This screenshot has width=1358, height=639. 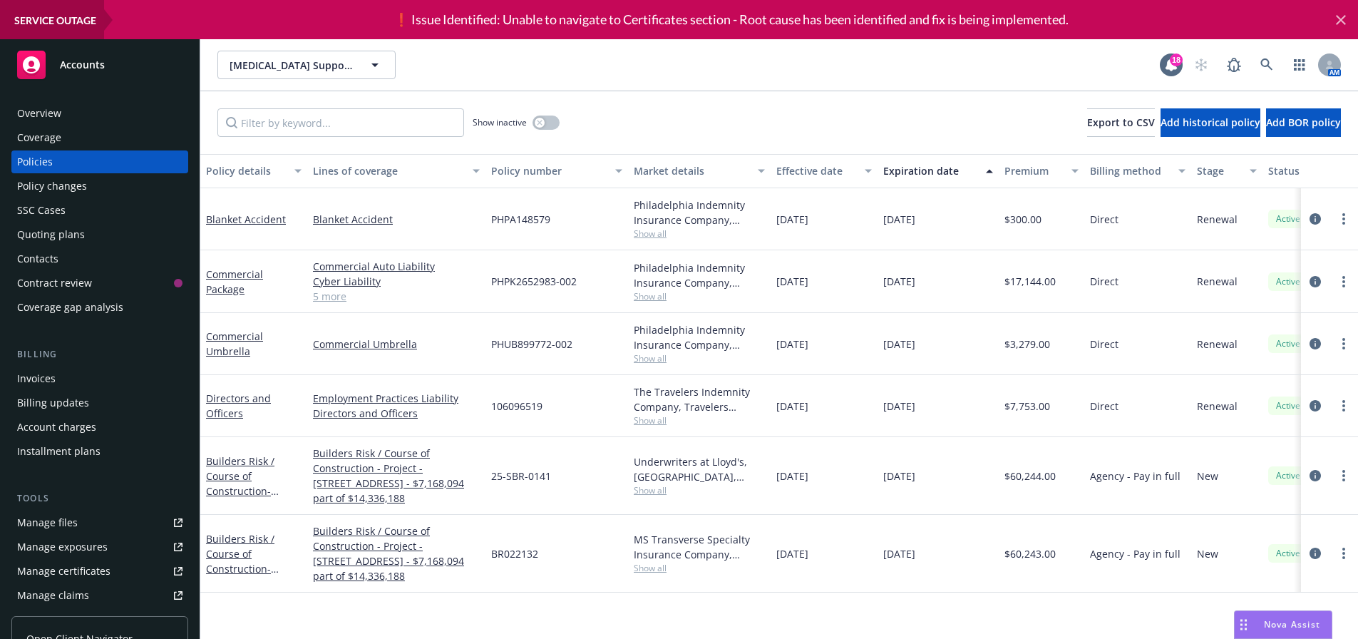 What do you see at coordinates (1227, 171) in the screenshot?
I see `button: Stage` at bounding box center [1227, 171].